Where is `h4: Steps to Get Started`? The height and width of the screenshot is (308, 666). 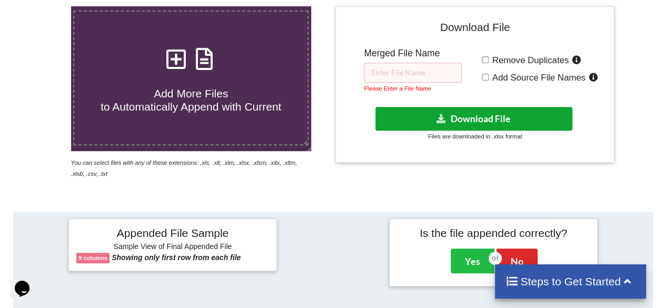 h4: Steps to Get Started is located at coordinates (570, 281).